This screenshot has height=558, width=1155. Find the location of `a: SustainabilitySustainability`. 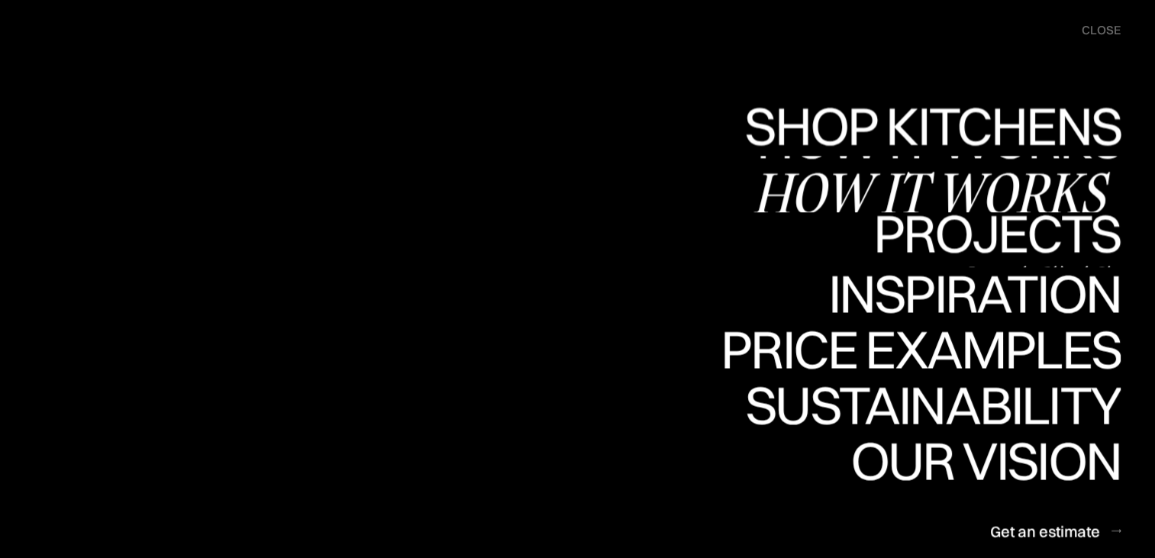

a: SustainabilitySustainability is located at coordinates (926, 405).